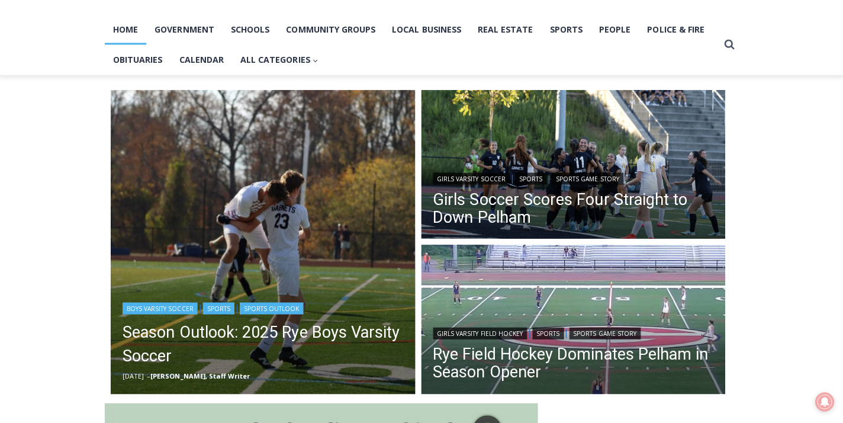 The width and height of the screenshot is (843, 423). I want to click on a: Community Groups, so click(330, 31).